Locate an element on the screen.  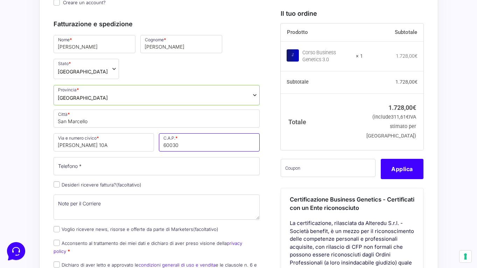
button: Inizia una conversazione is located at coordinates (70, 66).